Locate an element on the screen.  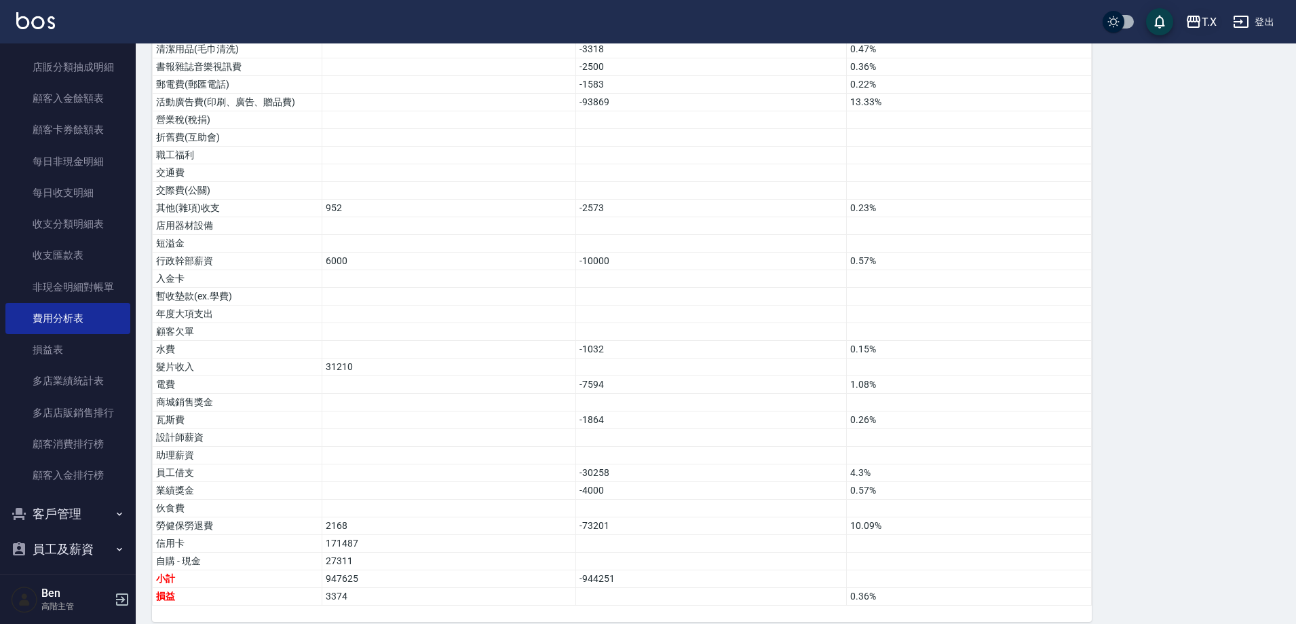
td: 助理薪資 is located at coordinates (237, 455).